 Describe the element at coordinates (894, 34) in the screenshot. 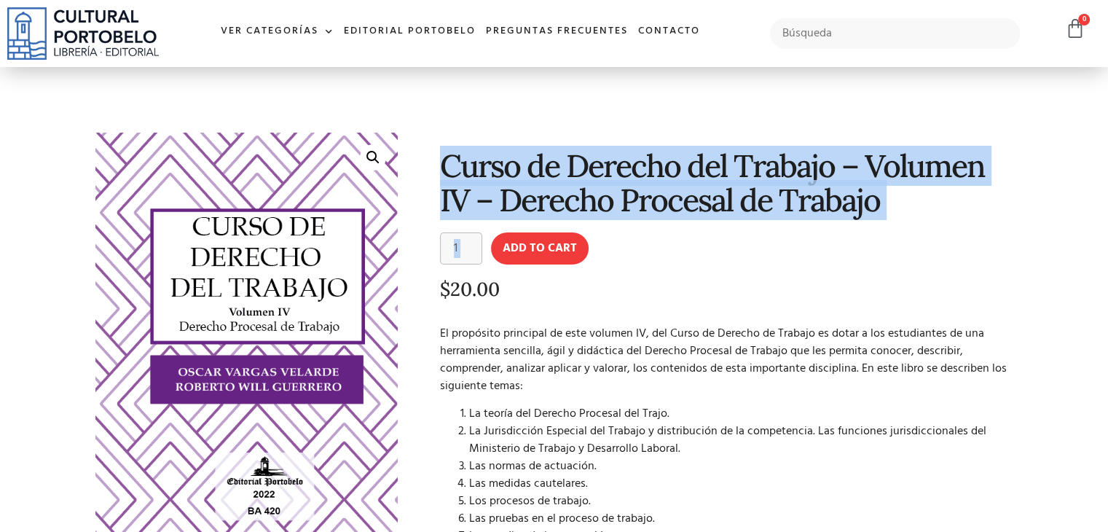

I see `input: Búsqueda` at that location.